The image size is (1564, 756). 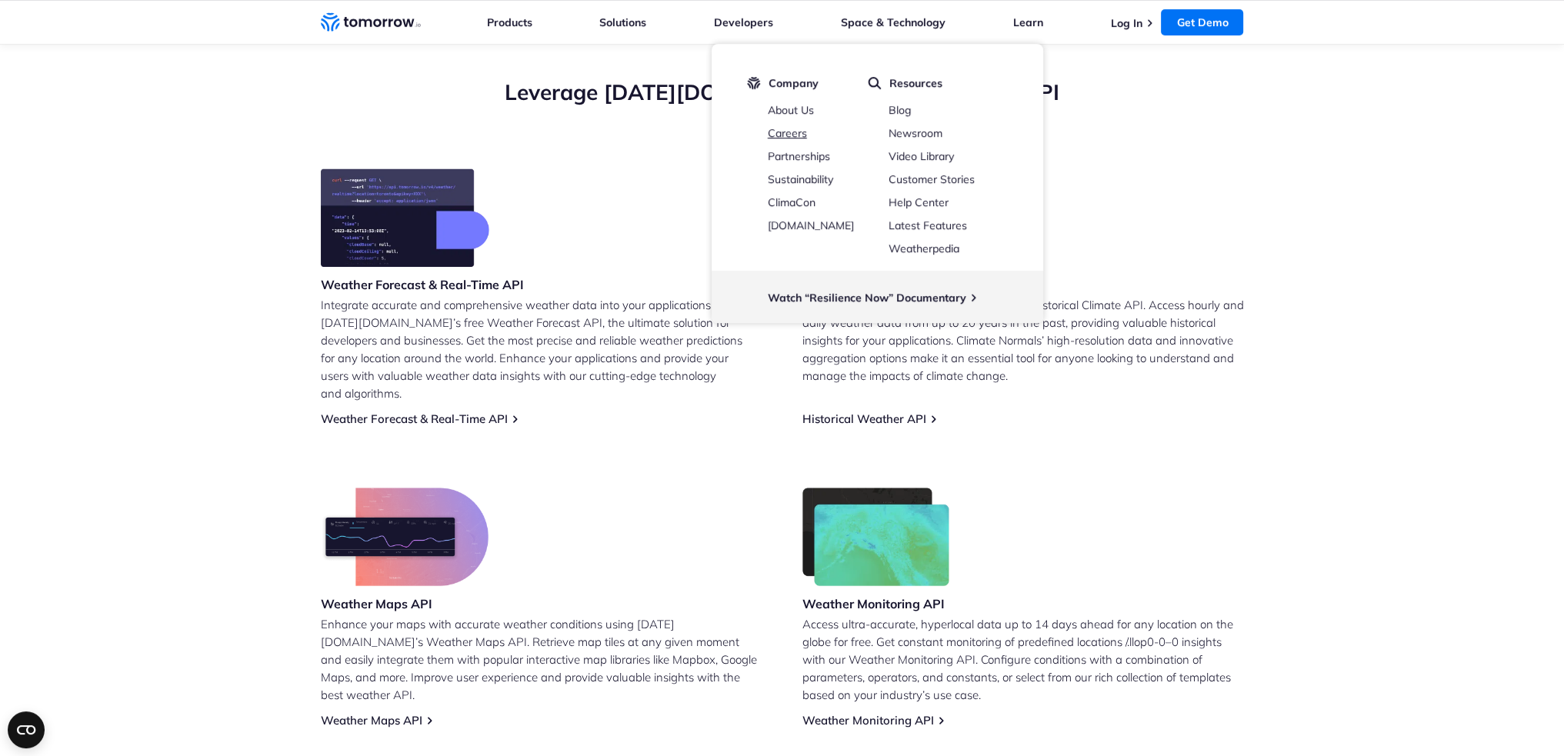 I want to click on a: Weatherpedia, so click(x=924, y=249).